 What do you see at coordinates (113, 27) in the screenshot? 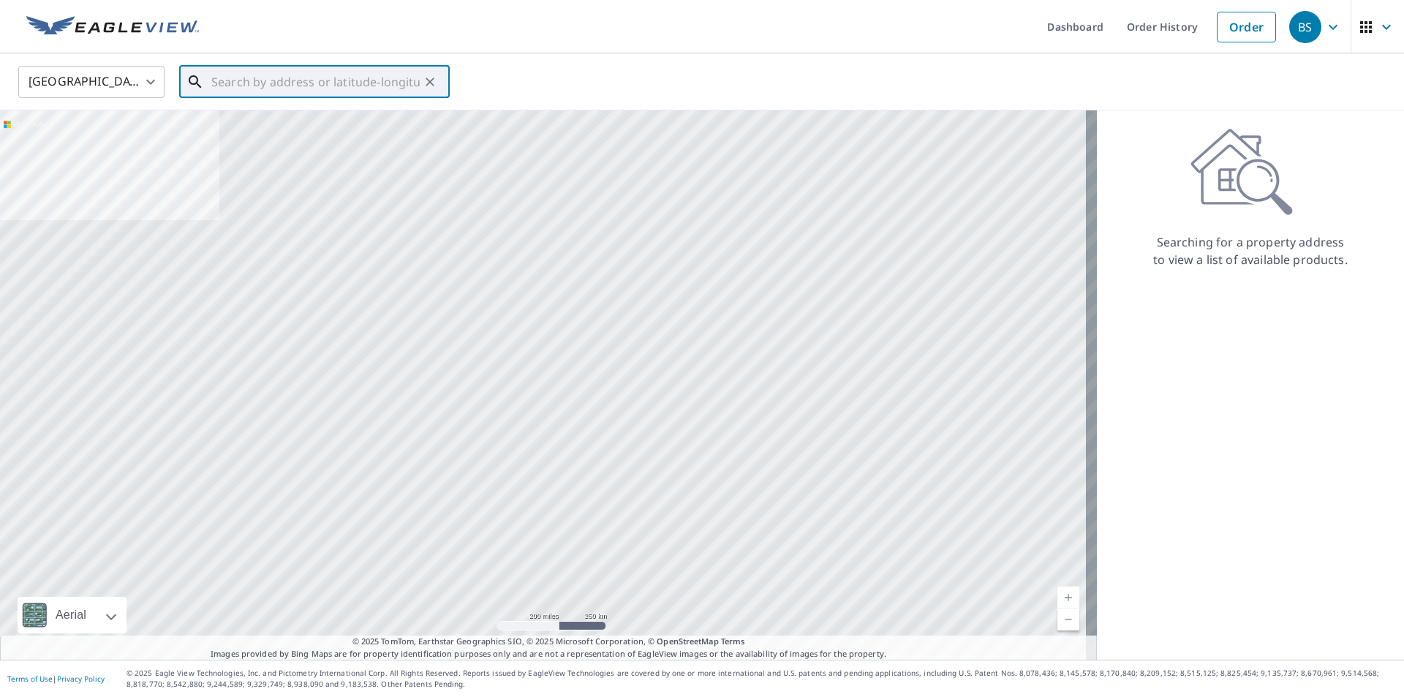
I see `img: EV Logo` at bounding box center [113, 27].